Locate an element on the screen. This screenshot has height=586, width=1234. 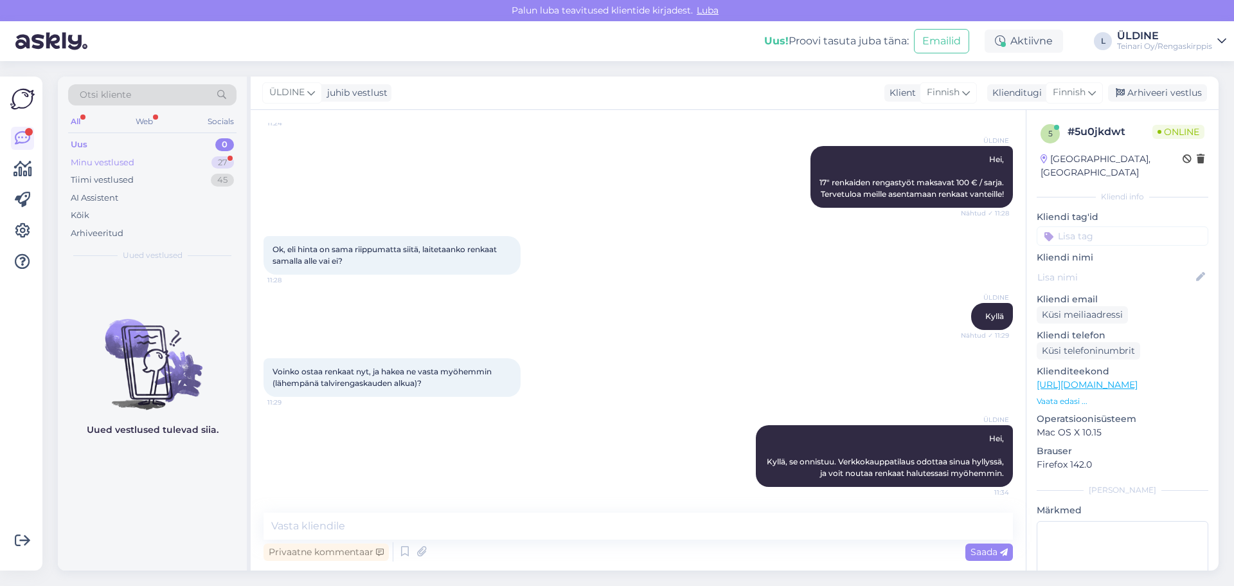
span: 11:24 is located at coordinates (291, 123).